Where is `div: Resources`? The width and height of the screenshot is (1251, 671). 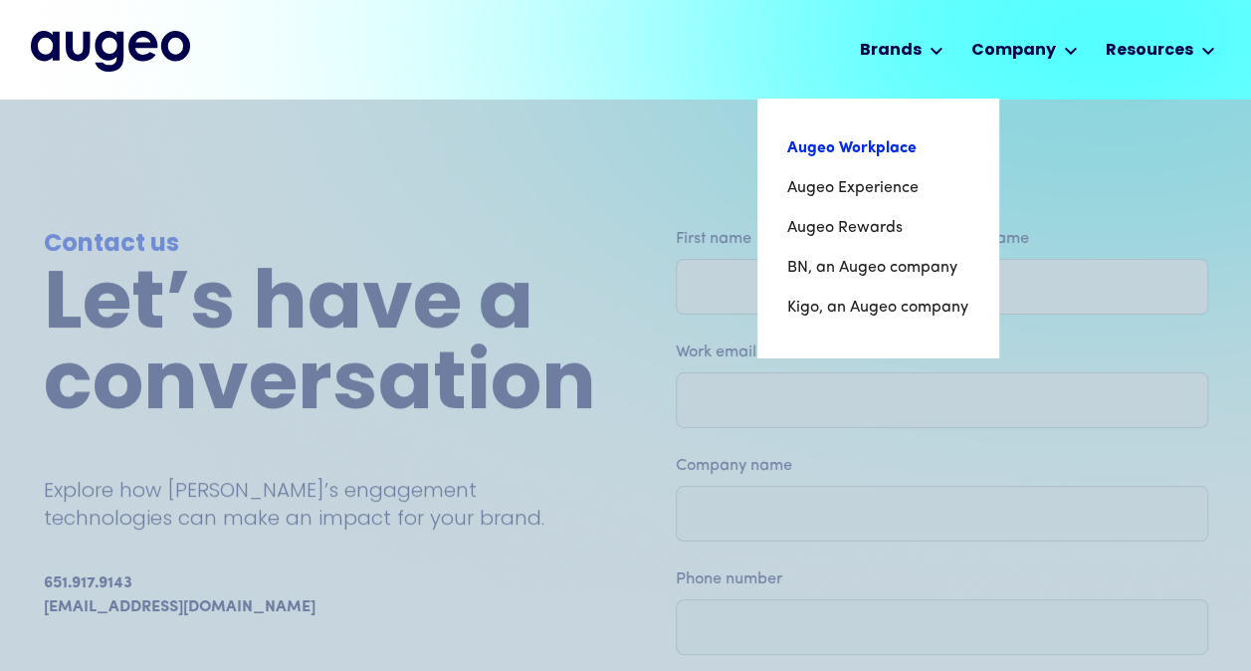 div: Resources is located at coordinates (1150, 51).